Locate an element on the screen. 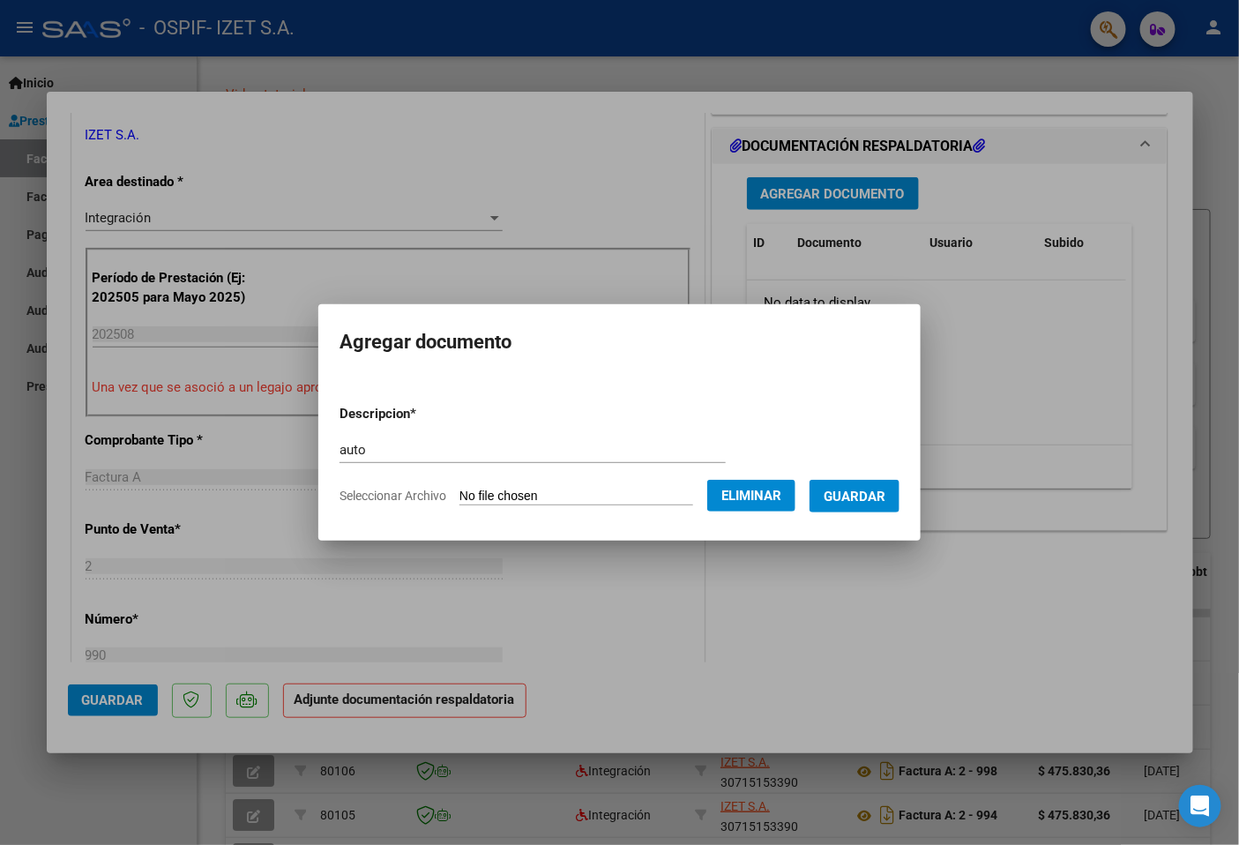 This screenshot has width=1239, height=845. span: Eliminar is located at coordinates (751, 496).